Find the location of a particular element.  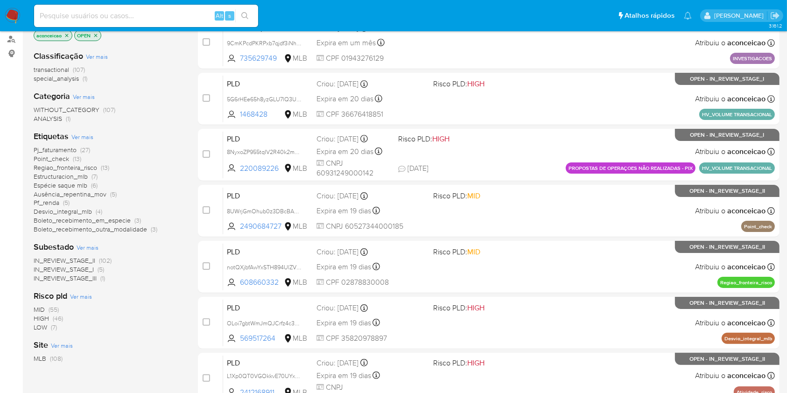

input: Pesquise usuários ou casos... is located at coordinates (146, 16).